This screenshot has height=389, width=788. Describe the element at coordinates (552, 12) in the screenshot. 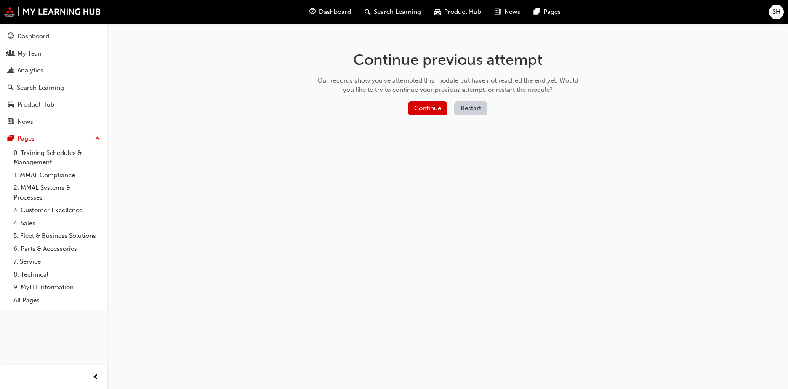

I see `span: Pages` at that location.